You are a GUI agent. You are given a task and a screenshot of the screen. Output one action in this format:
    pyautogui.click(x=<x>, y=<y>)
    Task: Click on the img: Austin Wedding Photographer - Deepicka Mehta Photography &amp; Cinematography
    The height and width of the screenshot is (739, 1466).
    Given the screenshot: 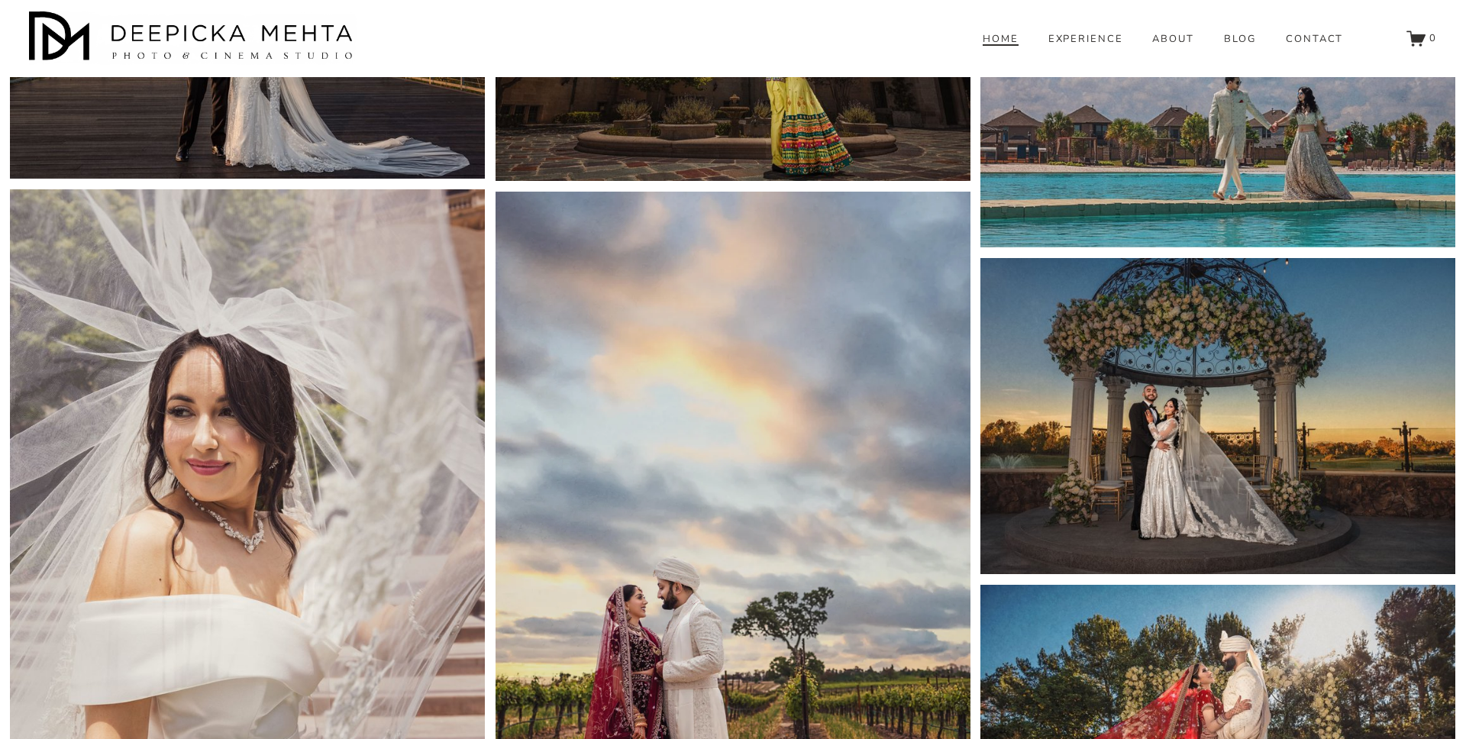 What is the action you would take?
    pyautogui.click(x=193, y=38)
    